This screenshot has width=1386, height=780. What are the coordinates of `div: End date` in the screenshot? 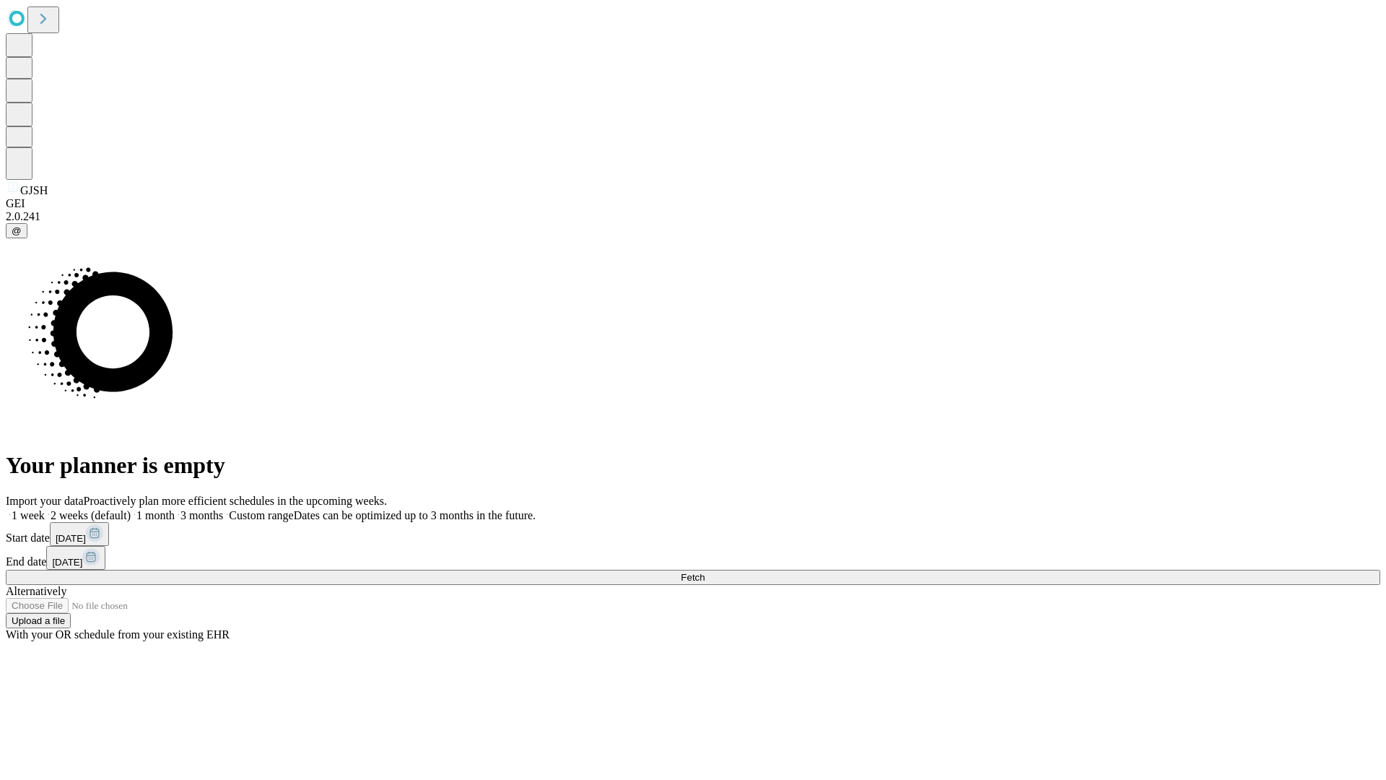 It's located at (693, 557).